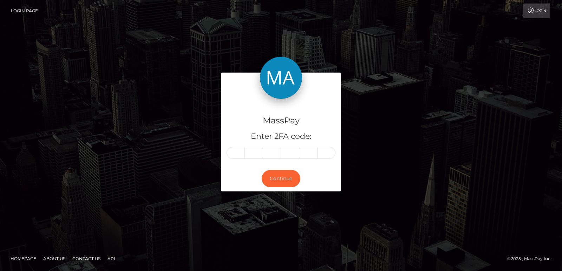 This screenshot has width=562, height=271. Describe the element at coordinates (24, 11) in the screenshot. I see `a: Login Page` at that location.